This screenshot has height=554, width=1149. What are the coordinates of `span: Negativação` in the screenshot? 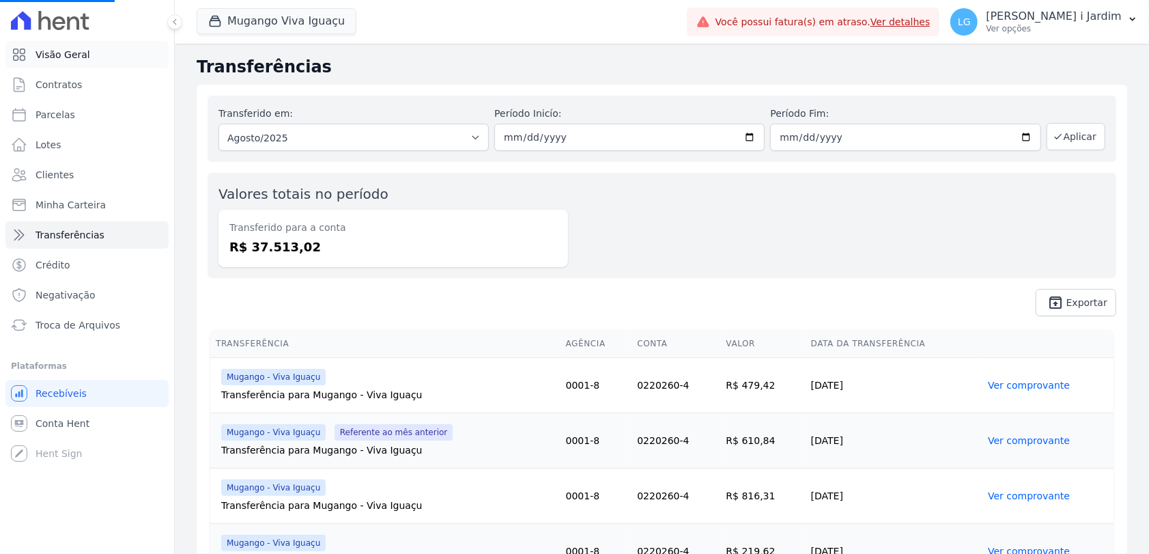 It's located at (66, 295).